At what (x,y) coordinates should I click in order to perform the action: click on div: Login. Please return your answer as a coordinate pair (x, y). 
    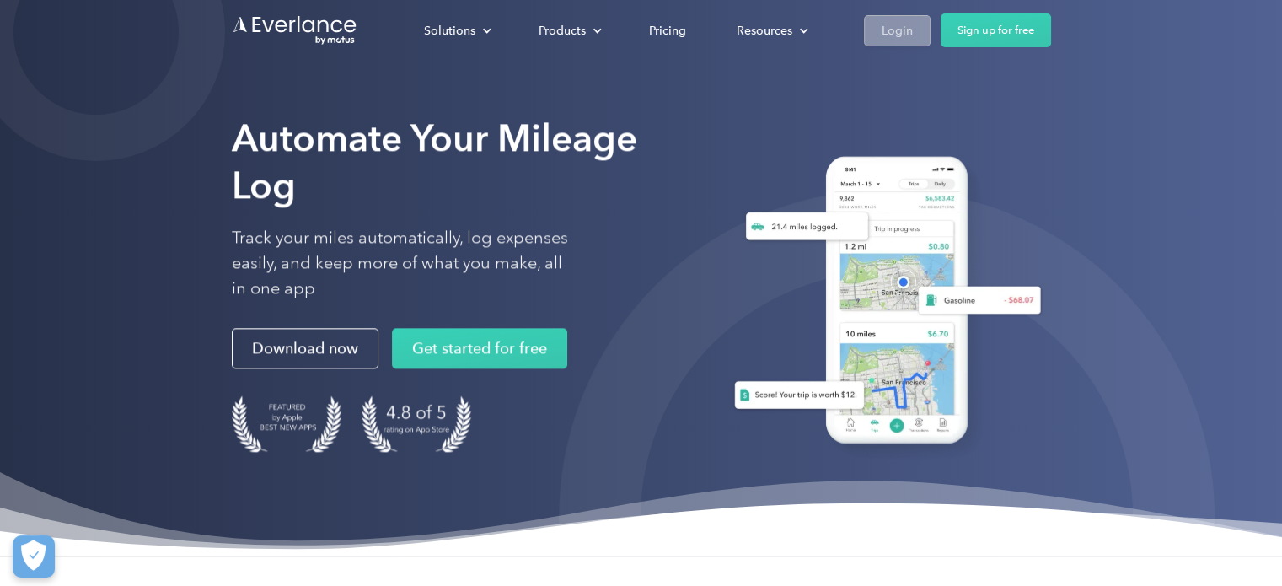
    Looking at the image, I should click on (897, 30).